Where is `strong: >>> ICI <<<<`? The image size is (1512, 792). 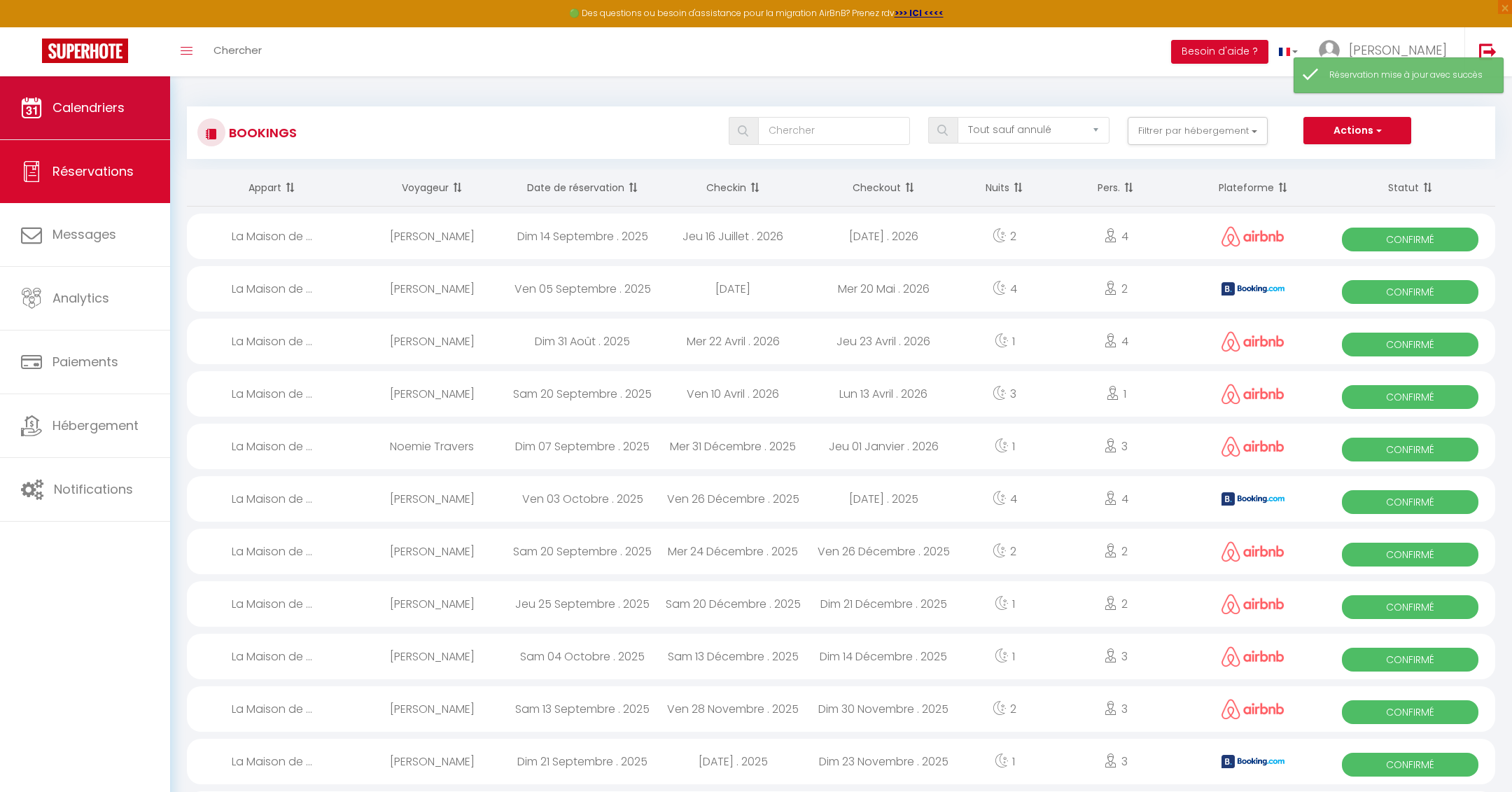
strong: >>> ICI <<<< is located at coordinates (919, 13).